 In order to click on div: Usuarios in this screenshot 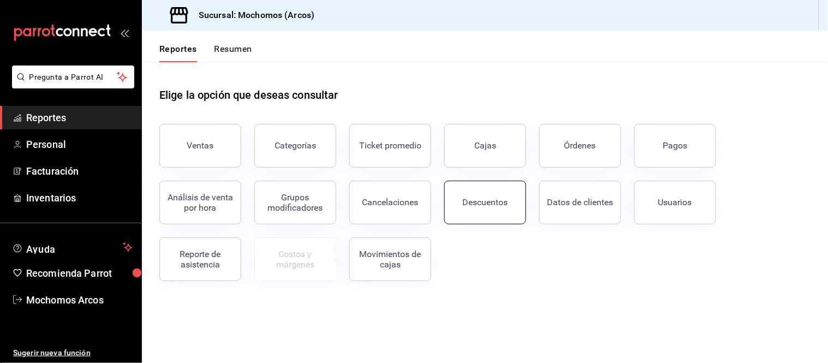, I will do `click(675, 202)`.